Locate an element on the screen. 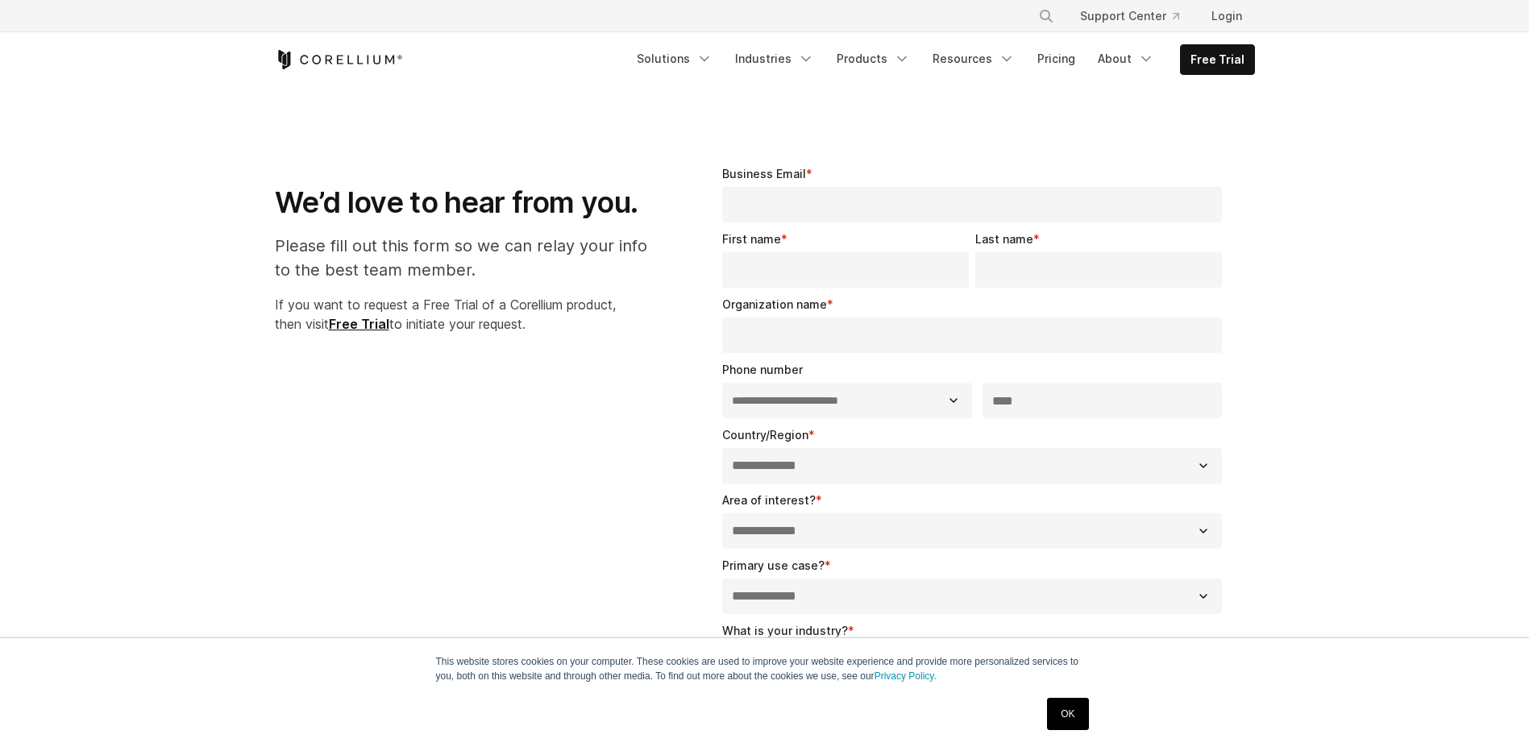 This screenshot has height=751, width=1529. a: Industries is located at coordinates (775, 59).